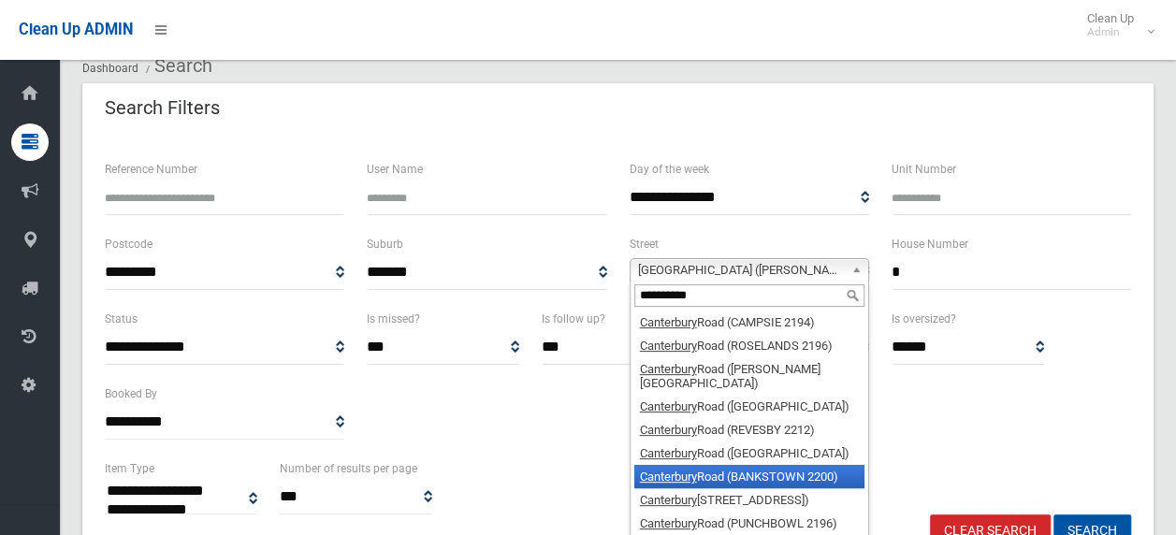  Describe the element at coordinates (1110, 32) in the screenshot. I see `small: Admin` at that location.